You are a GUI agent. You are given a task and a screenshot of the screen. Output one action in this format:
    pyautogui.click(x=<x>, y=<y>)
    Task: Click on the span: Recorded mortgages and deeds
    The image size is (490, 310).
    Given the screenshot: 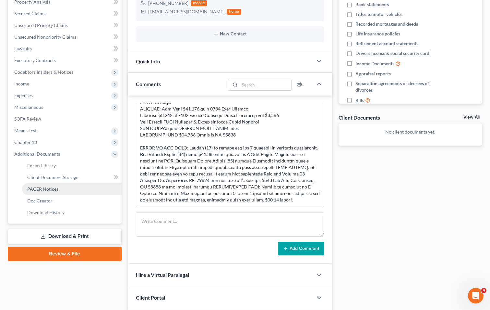 What is the action you would take?
    pyautogui.click(x=387, y=24)
    